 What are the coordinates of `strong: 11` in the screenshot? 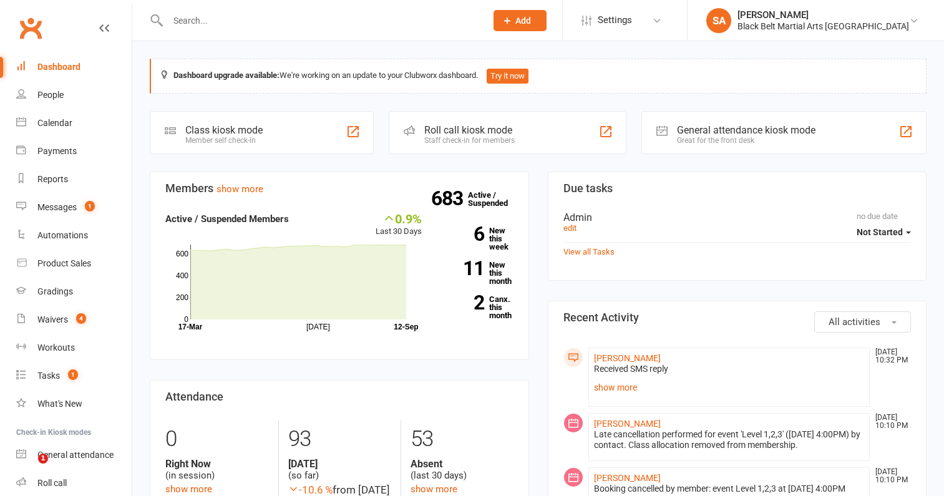 It's located at (462, 268).